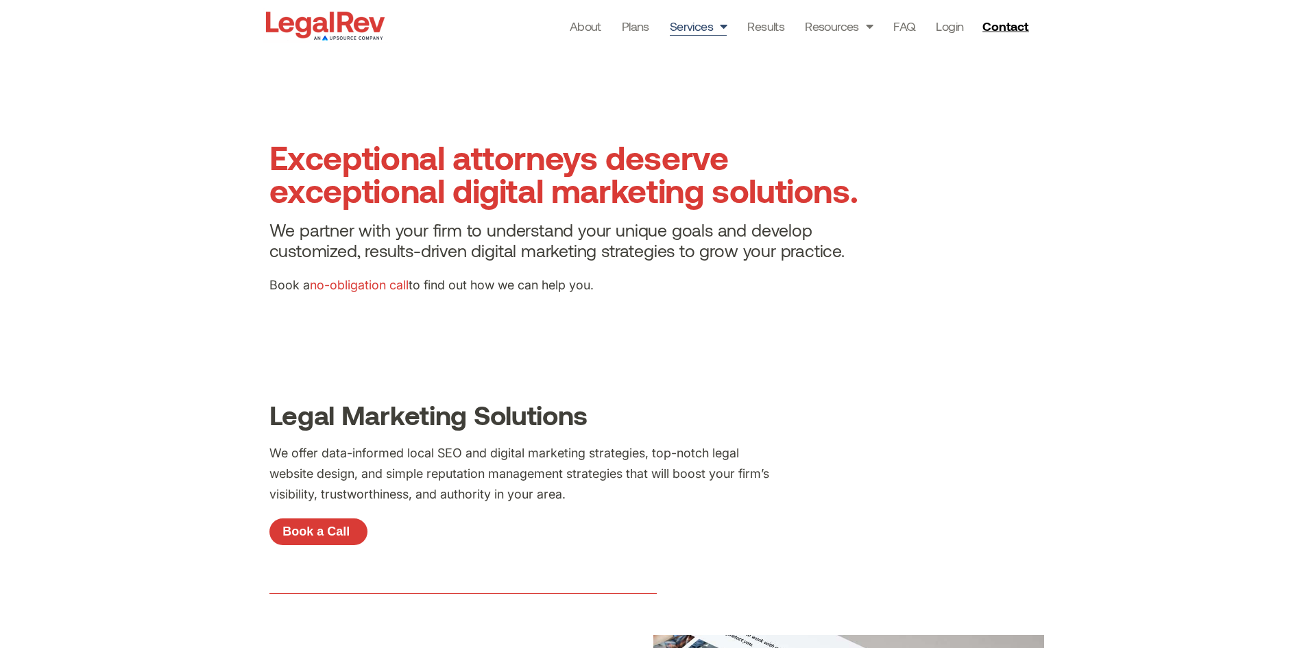  Describe the element at coordinates (767, 26) in the screenshot. I see `nav: Menu` at that location.